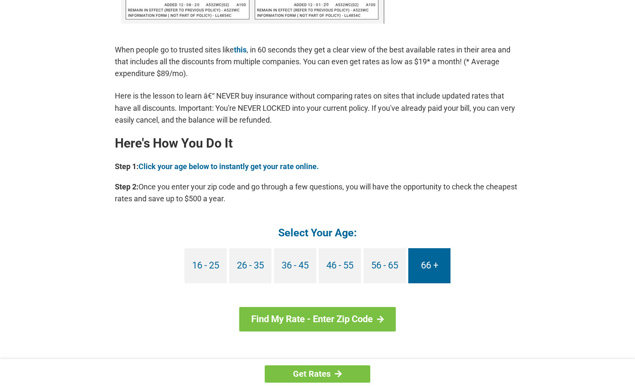 The height and width of the screenshot is (389, 635). Describe the element at coordinates (385, 265) in the screenshot. I see `a: 56 - 65` at that location.